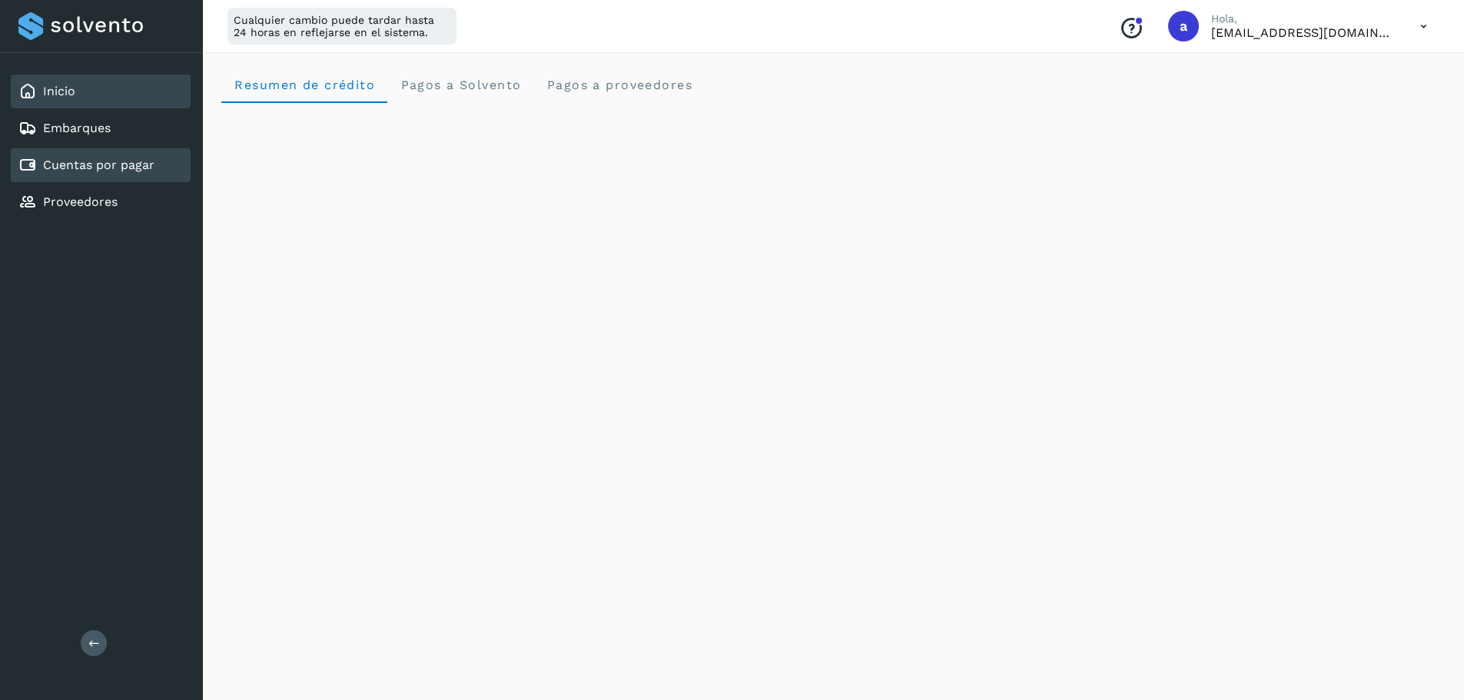  I want to click on div: Embarques, so click(101, 128).